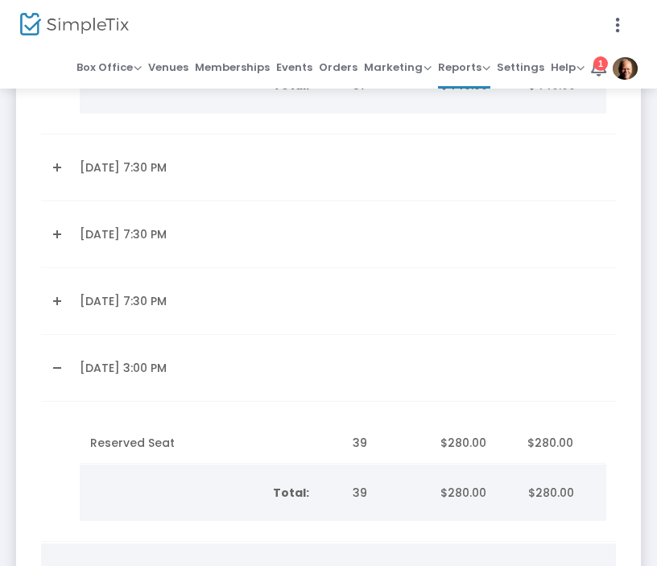 Image resolution: width=657 pixels, height=566 pixels. Describe the element at coordinates (168, 67) in the screenshot. I see `span: Venues` at that location.